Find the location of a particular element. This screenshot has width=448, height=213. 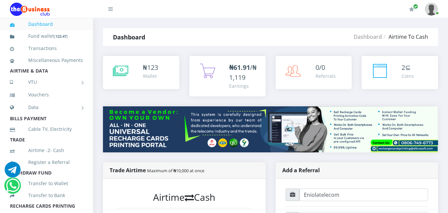

strong: Trade Airtime is located at coordinates (127, 171).